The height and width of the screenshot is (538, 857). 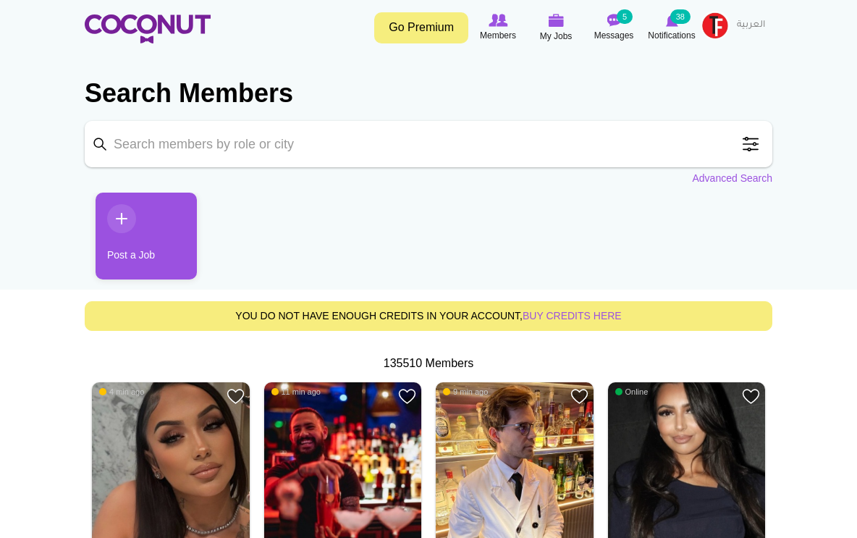 What do you see at coordinates (465, 392) in the screenshot?
I see `span: 9 min ago` at bounding box center [465, 392].